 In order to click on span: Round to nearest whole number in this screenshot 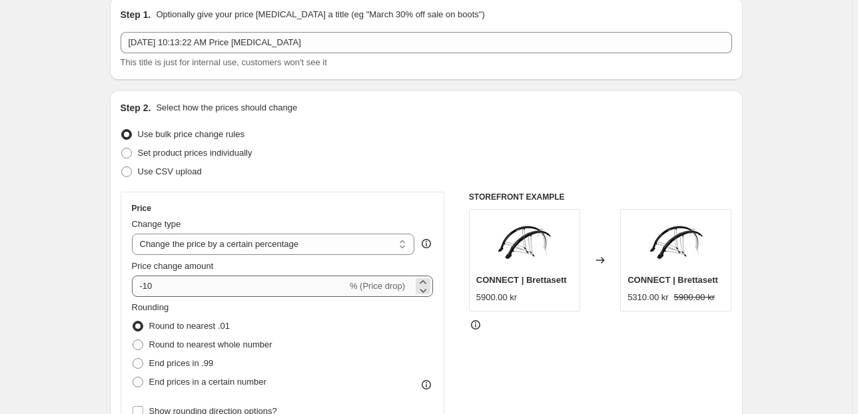, I will do `click(210, 344)`.